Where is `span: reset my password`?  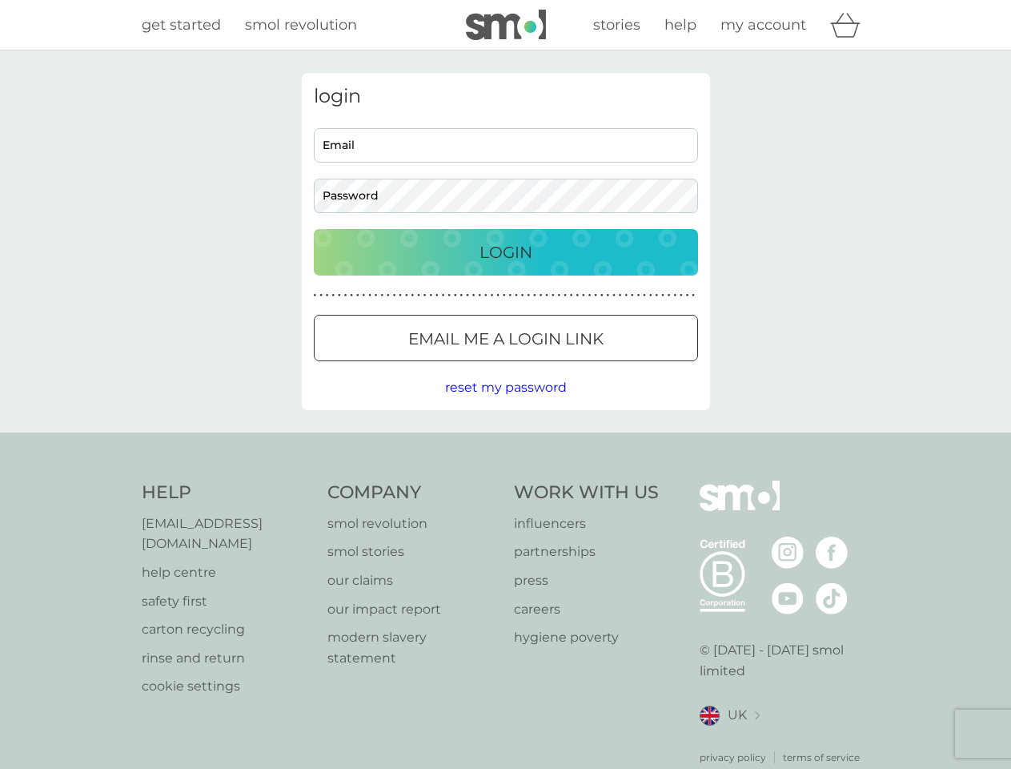 span: reset my password is located at coordinates (506, 387).